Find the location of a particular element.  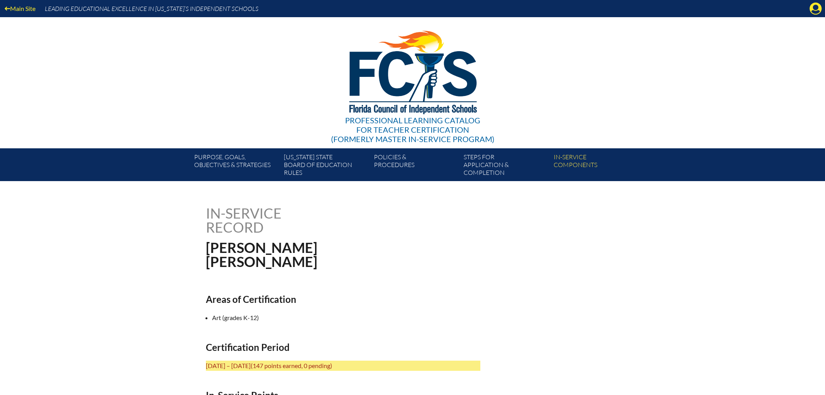

a: In-servicecomponents is located at coordinates (596, 166).